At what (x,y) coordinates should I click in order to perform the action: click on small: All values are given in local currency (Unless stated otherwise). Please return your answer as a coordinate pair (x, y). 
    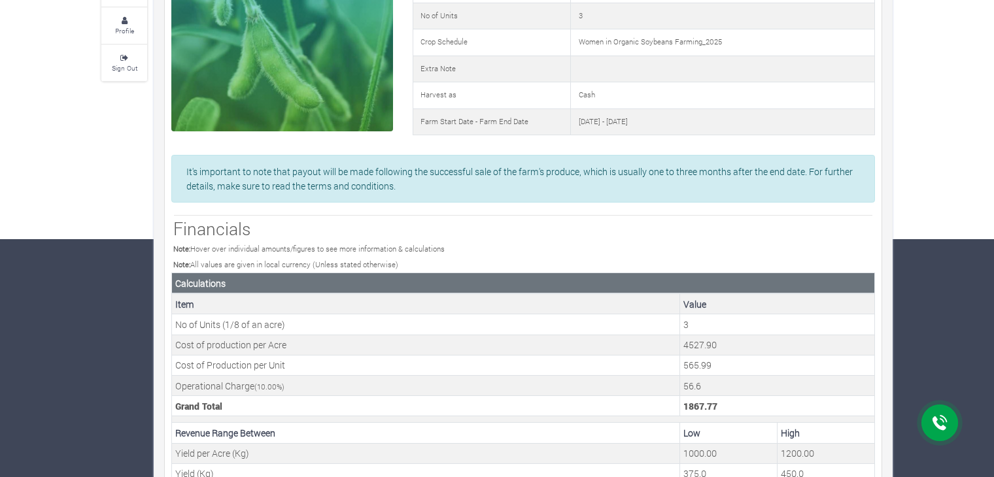
    Looking at the image, I should click on (286, 264).